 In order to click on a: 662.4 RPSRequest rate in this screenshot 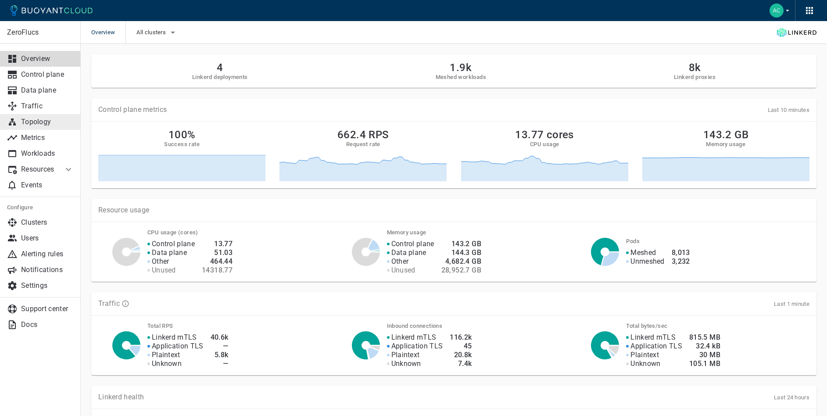, I will do `click(363, 155)`.